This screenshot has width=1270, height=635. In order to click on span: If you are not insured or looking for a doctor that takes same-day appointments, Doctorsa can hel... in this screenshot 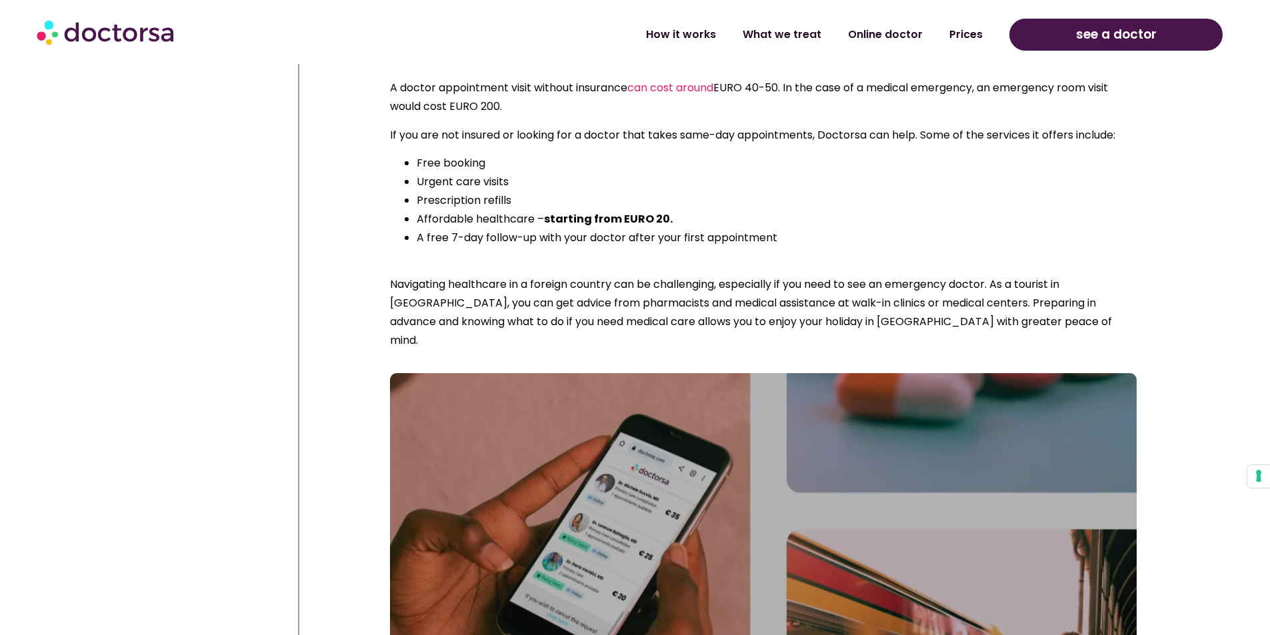, I will do `click(752, 135)`.